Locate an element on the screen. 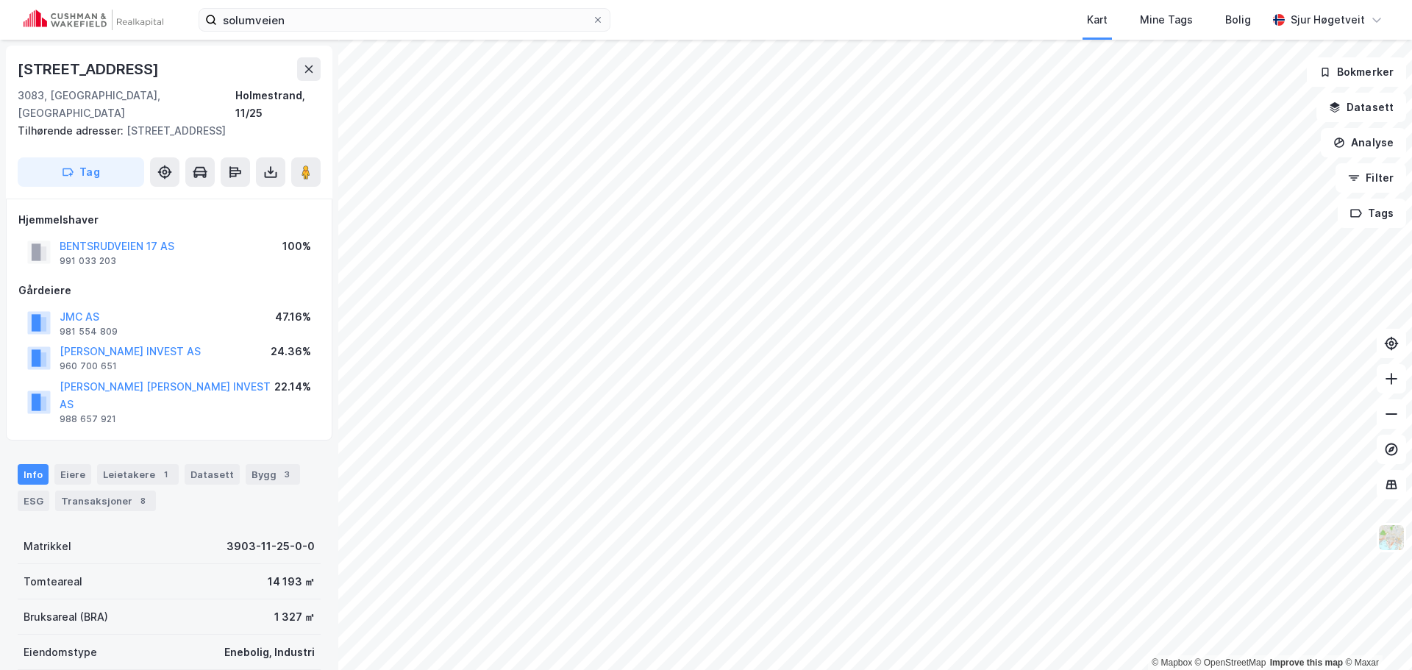  div: Holmestrand, 11/25 is located at coordinates (278, 104).